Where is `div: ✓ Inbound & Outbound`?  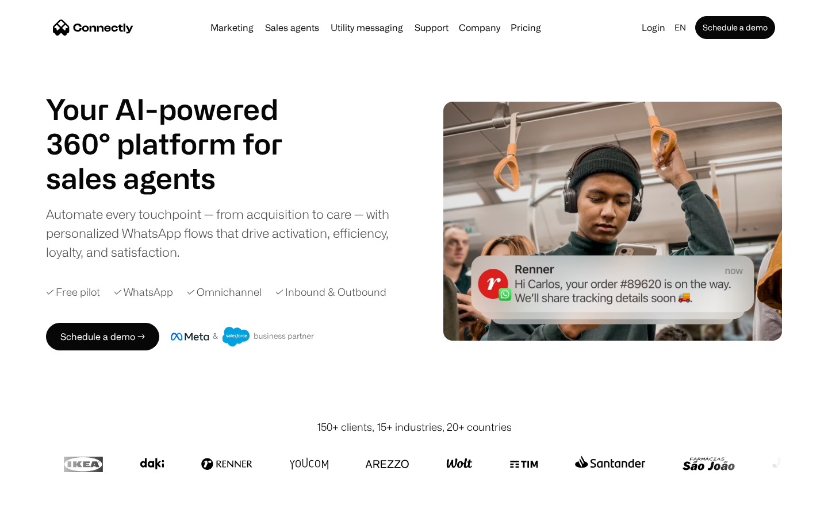
div: ✓ Inbound & Outbound is located at coordinates (330, 292).